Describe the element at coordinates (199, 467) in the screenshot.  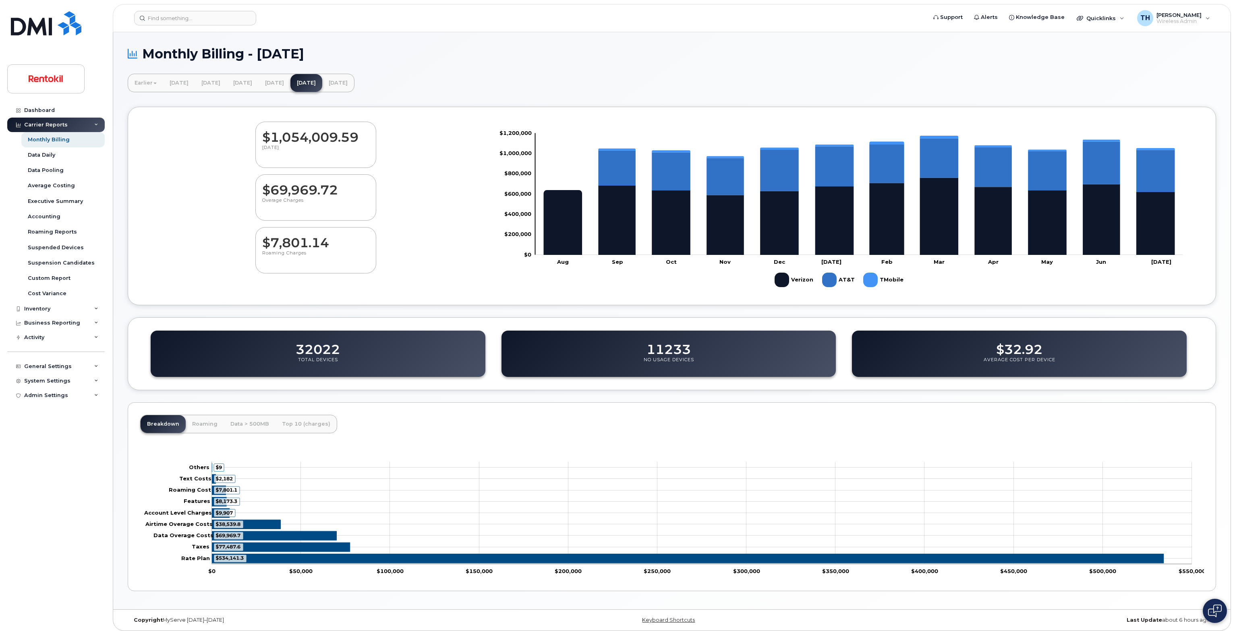
I see `tspan: Others` at that location.